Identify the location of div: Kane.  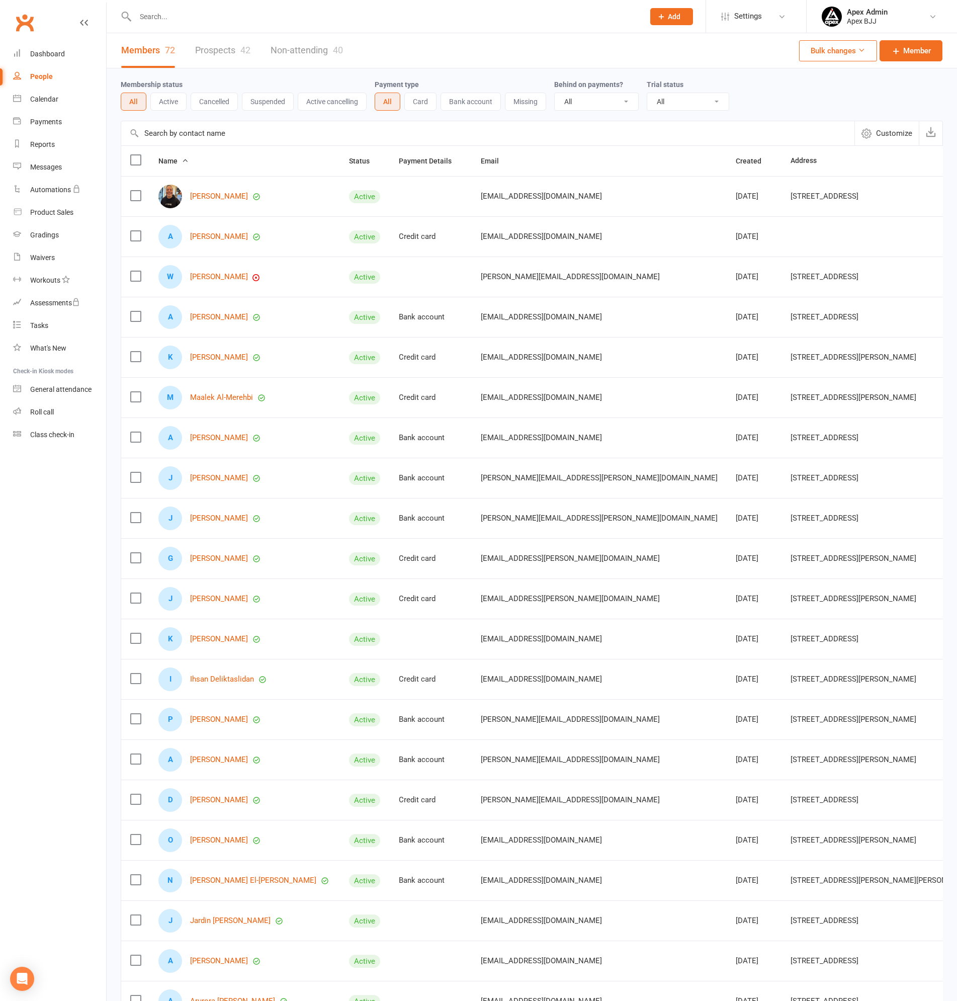
(170, 639).